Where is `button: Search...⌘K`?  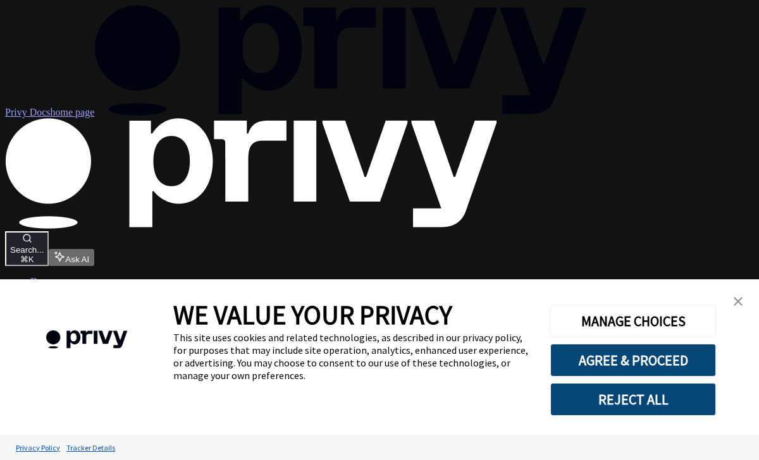
button: Search...⌘K is located at coordinates (27, 249).